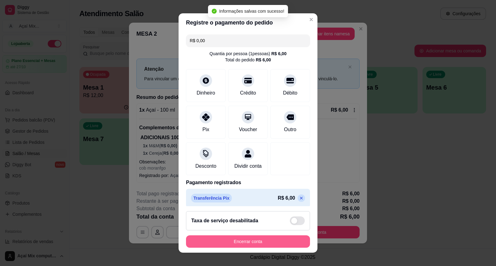 This screenshot has width=496, height=266. Describe the element at coordinates (206, 130) in the screenshot. I see `div: Pix` at that location.